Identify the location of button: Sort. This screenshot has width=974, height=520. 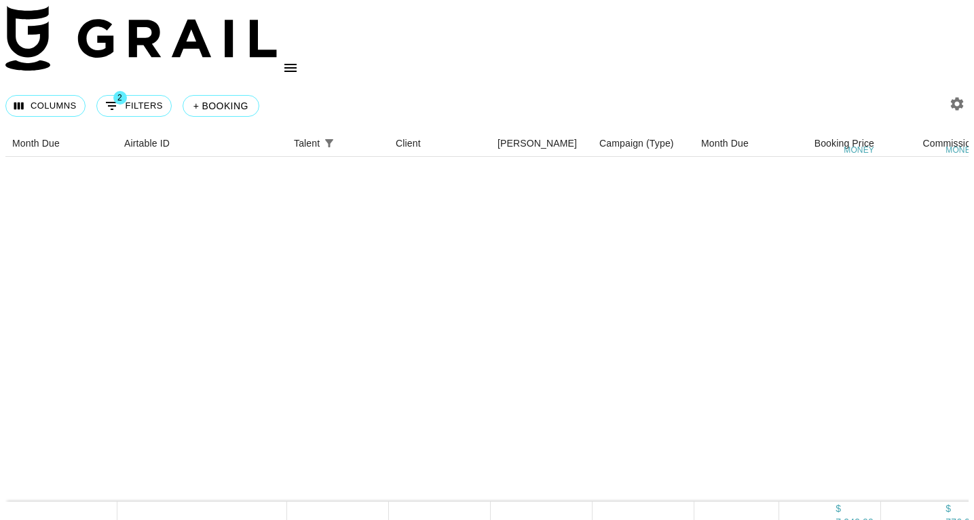
(348, 143).